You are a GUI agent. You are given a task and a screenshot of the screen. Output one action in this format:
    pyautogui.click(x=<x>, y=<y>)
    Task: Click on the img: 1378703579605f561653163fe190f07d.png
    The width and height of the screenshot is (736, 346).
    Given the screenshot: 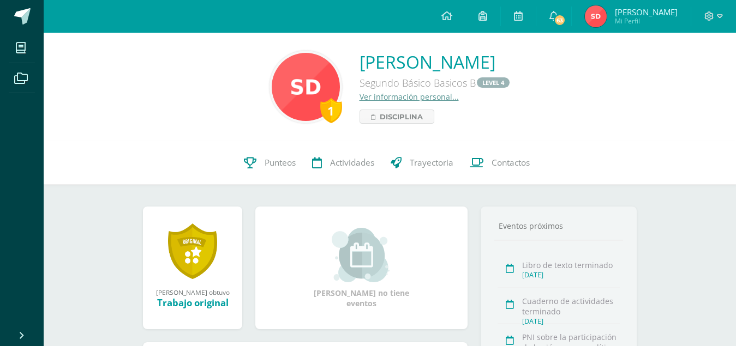 What is the action you would take?
    pyautogui.click(x=596, y=16)
    